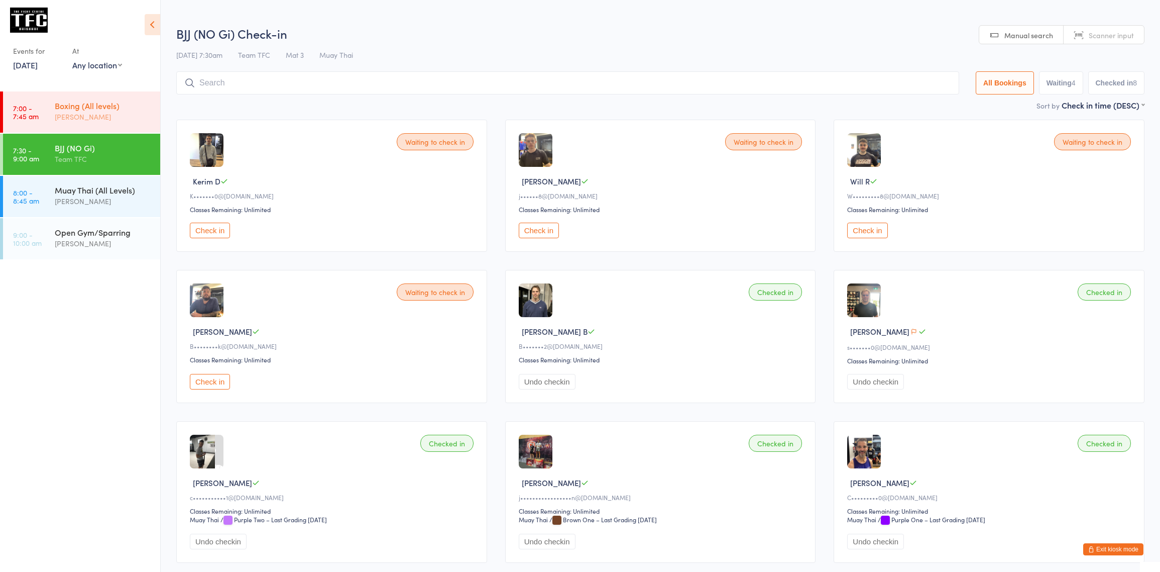 This screenshot has width=1160, height=572. I want to click on div: At, so click(97, 51).